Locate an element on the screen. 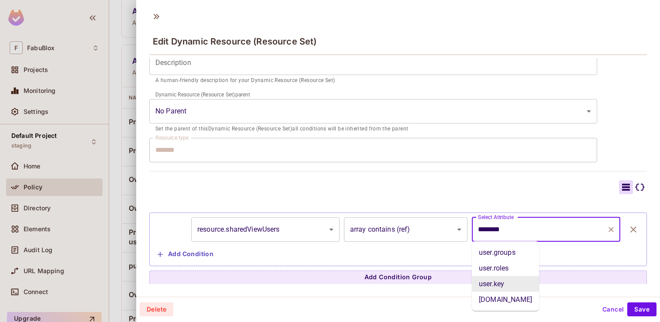 This screenshot has width=660, height=322. button: Add Condition is located at coordinates (186, 254).